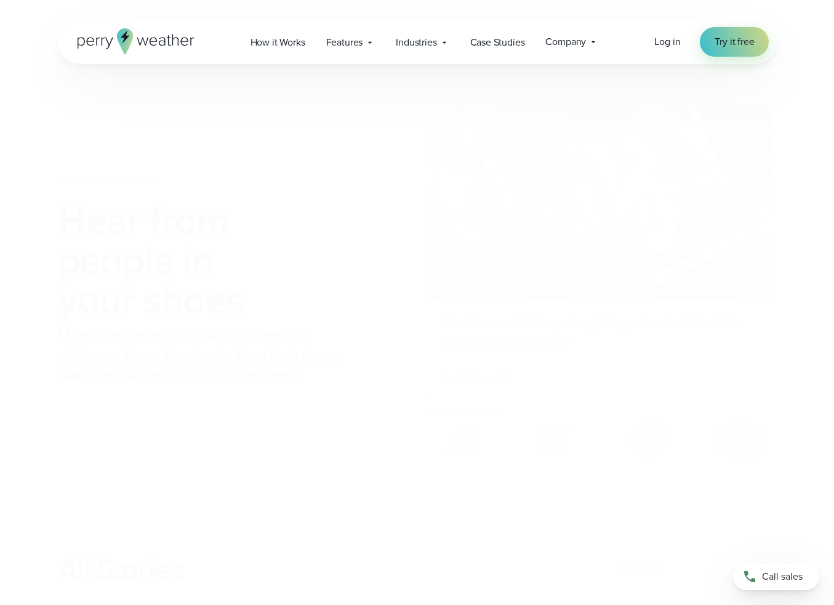 Image resolution: width=834 pixels, height=605 pixels. What do you see at coordinates (416, 42) in the screenshot?
I see `span: Industries` at bounding box center [416, 42].